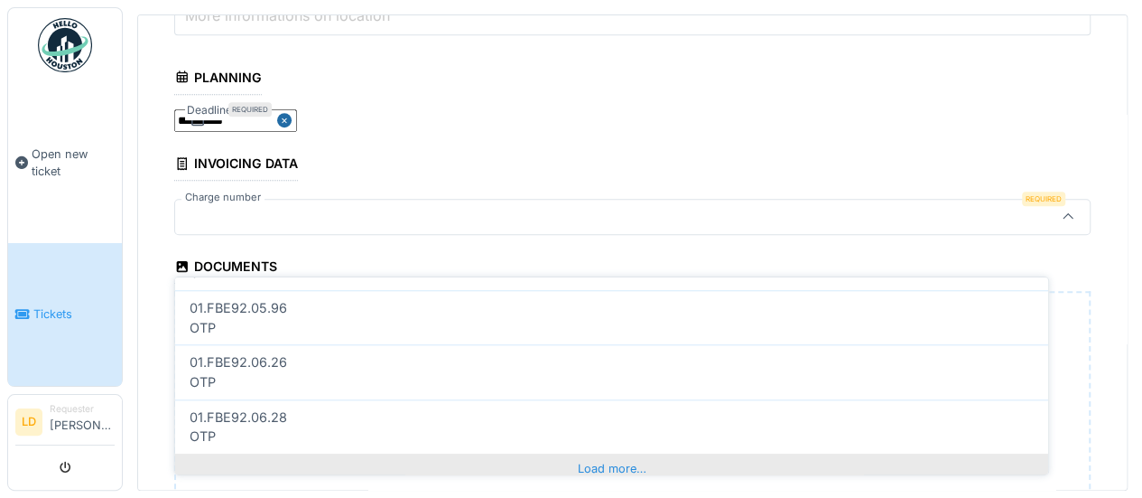 This screenshot has width=1142, height=498. Describe the element at coordinates (82, 408) in the screenshot. I see `div: Requester` at that location.